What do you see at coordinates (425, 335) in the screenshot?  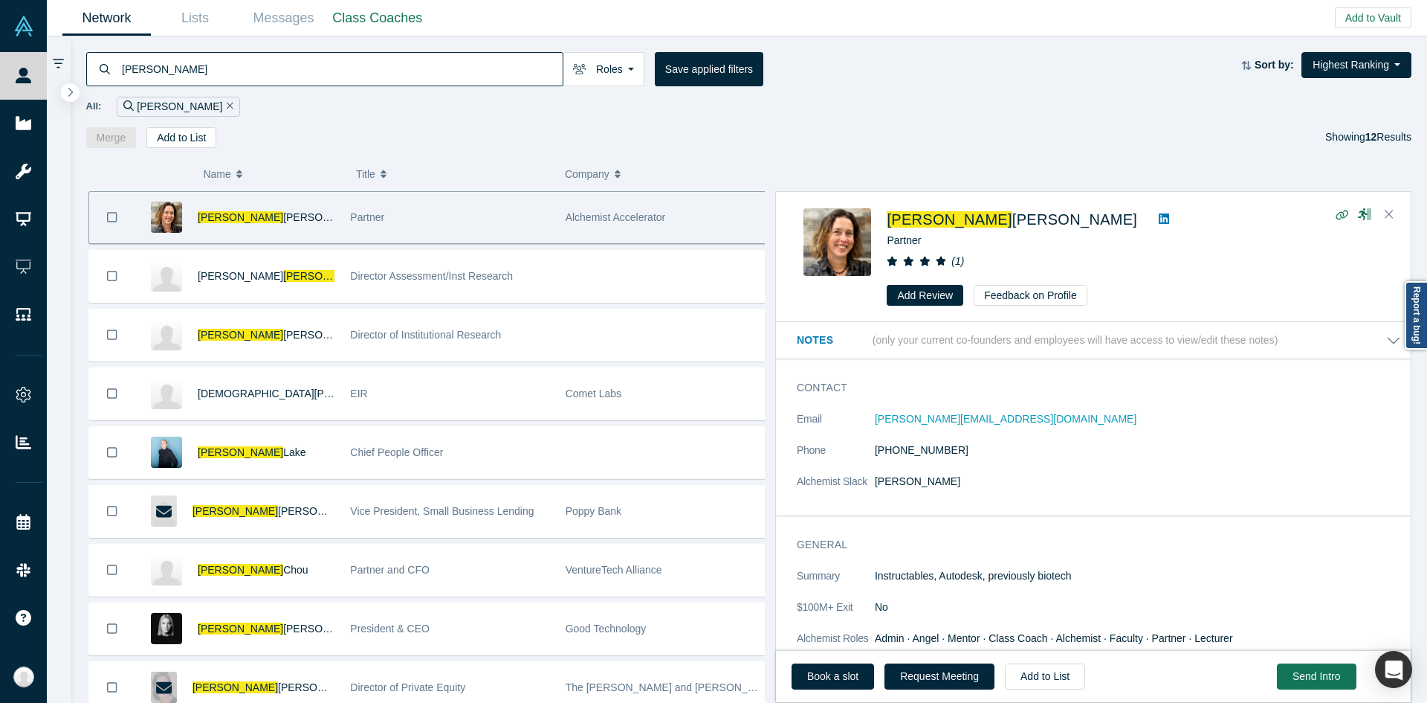 I see `span: Director of Institutional Research` at bounding box center [425, 335].